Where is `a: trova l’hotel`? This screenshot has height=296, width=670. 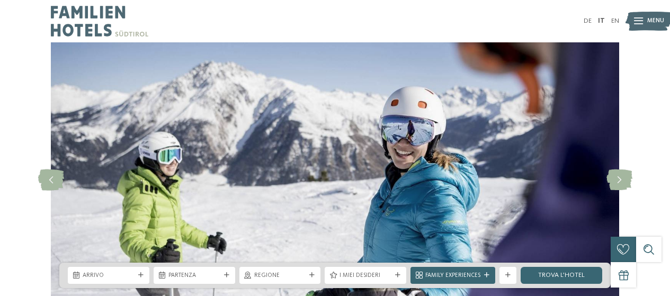 a: trova l’hotel is located at coordinates (561, 275).